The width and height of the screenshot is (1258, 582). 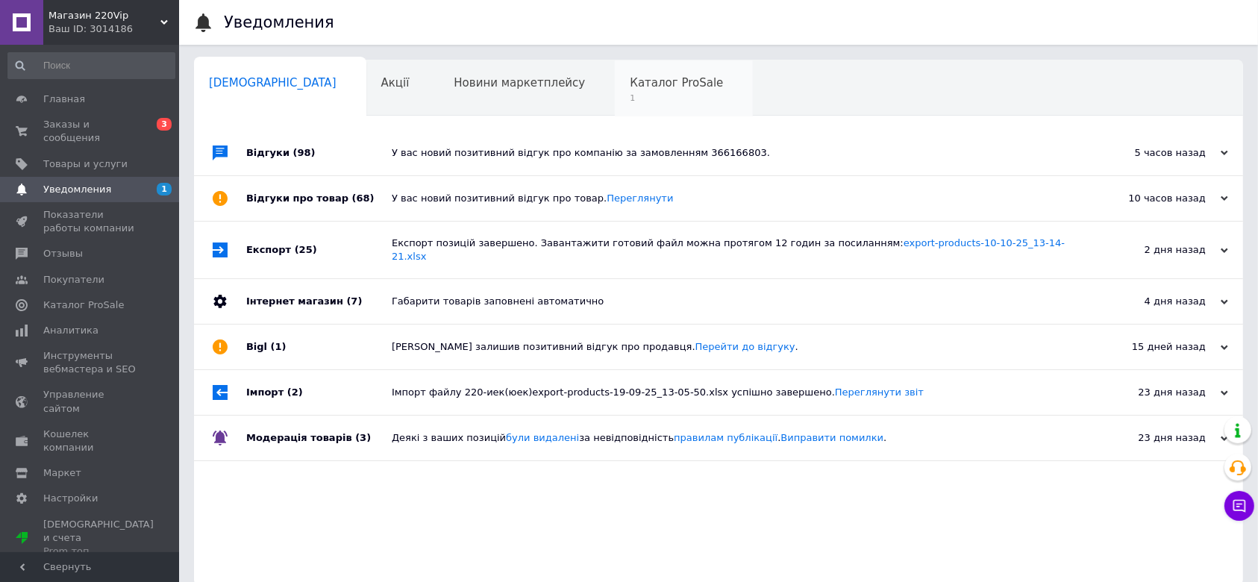 What do you see at coordinates (319, 438) in the screenshot?
I see `div: Модерація товарів` at bounding box center [319, 438].